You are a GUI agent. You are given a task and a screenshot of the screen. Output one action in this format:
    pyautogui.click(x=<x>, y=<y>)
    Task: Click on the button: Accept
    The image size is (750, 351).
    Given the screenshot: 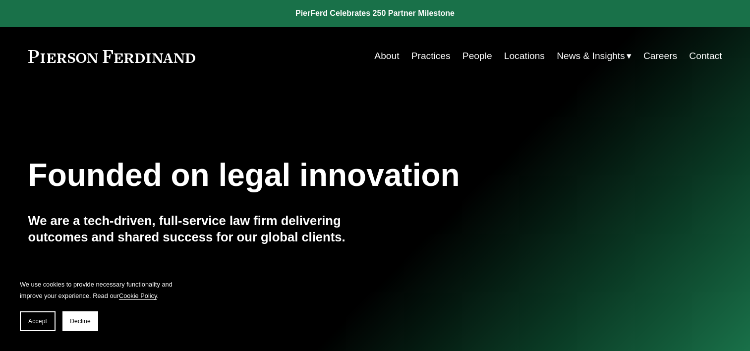 What is the action you would take?
    pyautogui.click(x=38, y=321)
    